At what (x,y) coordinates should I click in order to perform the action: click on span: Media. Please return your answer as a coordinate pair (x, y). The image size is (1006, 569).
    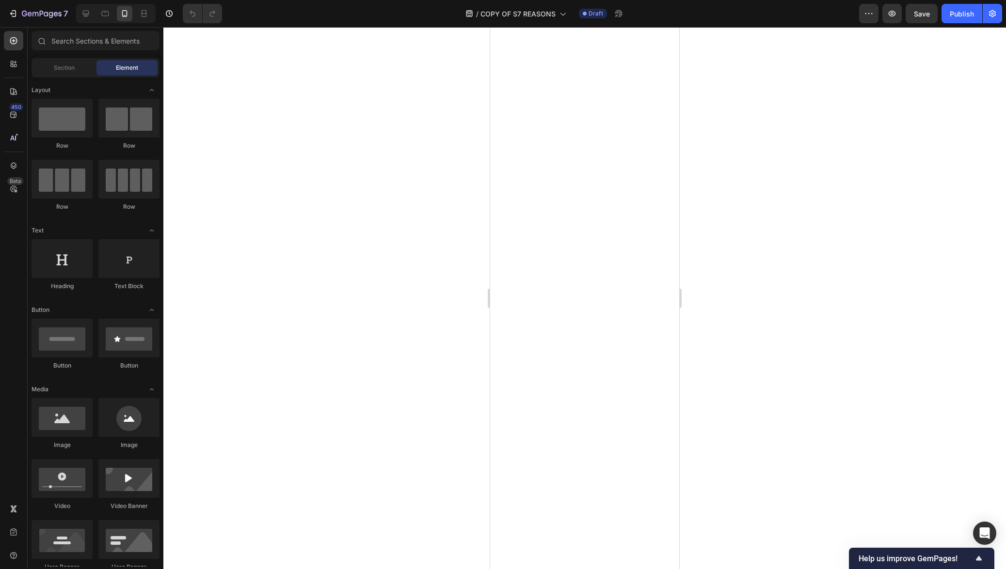
    Looking at the image, I should click on (40, 390).